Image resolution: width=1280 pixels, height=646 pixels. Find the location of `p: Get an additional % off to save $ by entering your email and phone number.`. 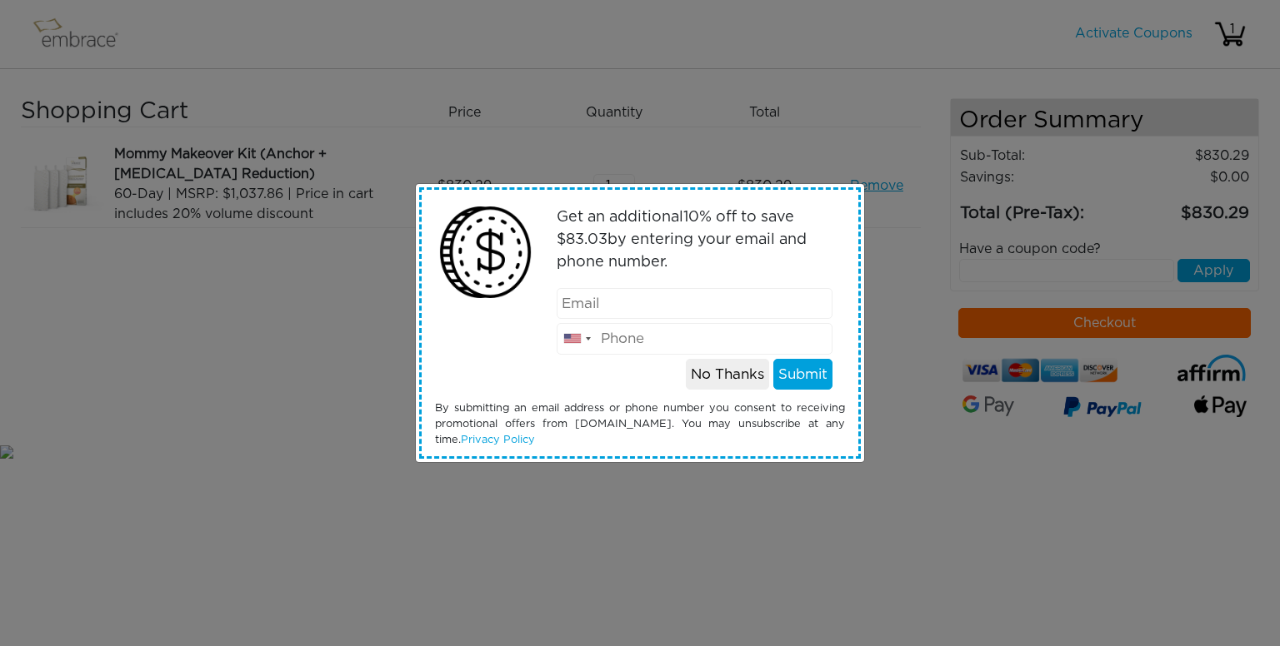

p: Get an additional % off to save $ by entering your email and phone number. is located at coordinates (695, 240).